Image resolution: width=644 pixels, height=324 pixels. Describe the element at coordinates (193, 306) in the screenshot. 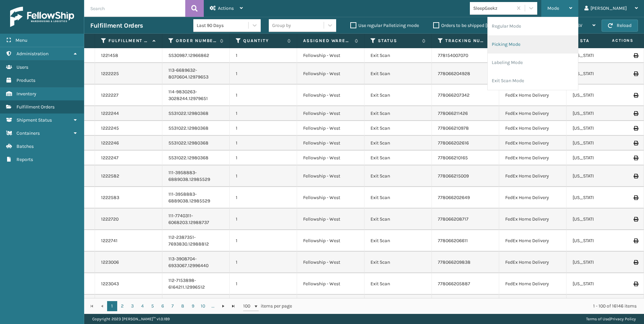

I see `a: 9` at that location.